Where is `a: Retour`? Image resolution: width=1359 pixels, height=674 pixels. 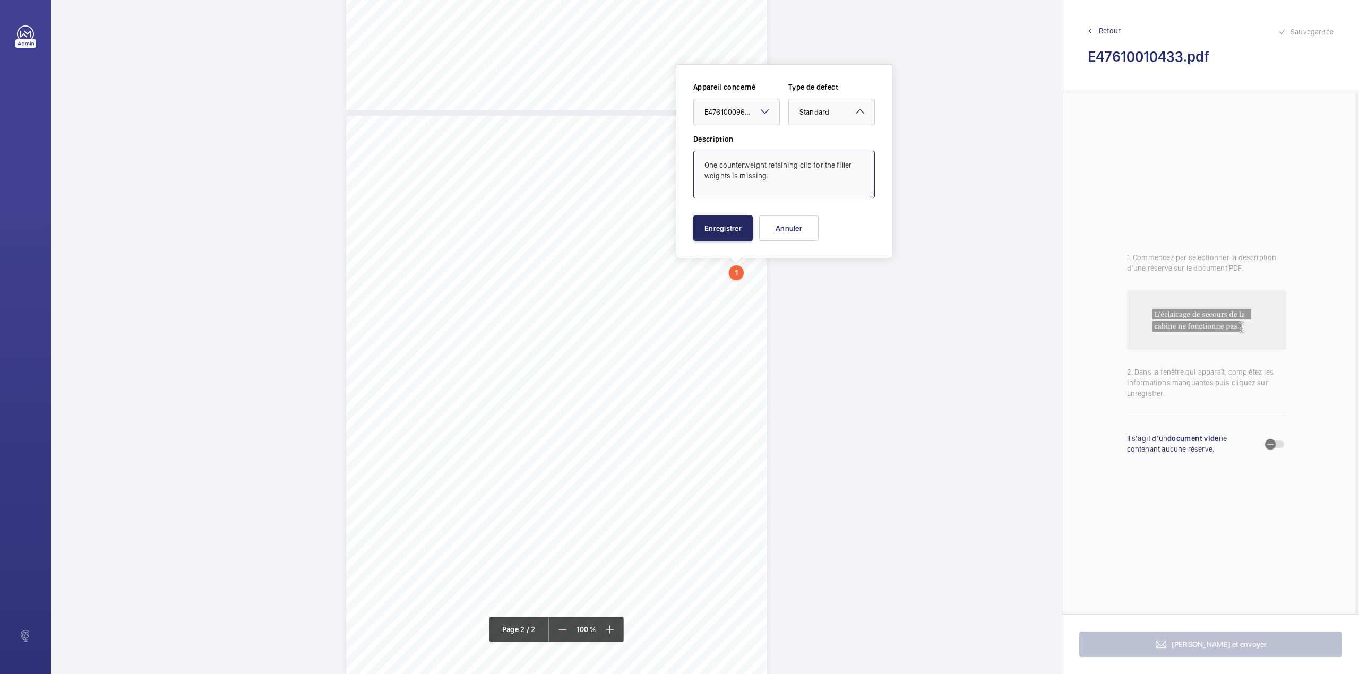
a: Retour is located at coordinates (1210, 31).